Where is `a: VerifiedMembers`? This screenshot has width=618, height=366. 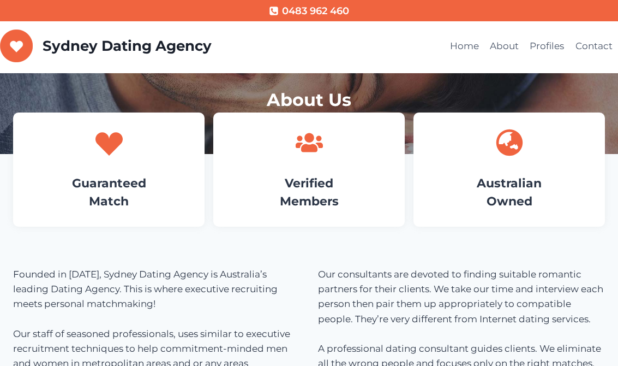 a: VerifiedMembers is located at coordinates (309, 192).